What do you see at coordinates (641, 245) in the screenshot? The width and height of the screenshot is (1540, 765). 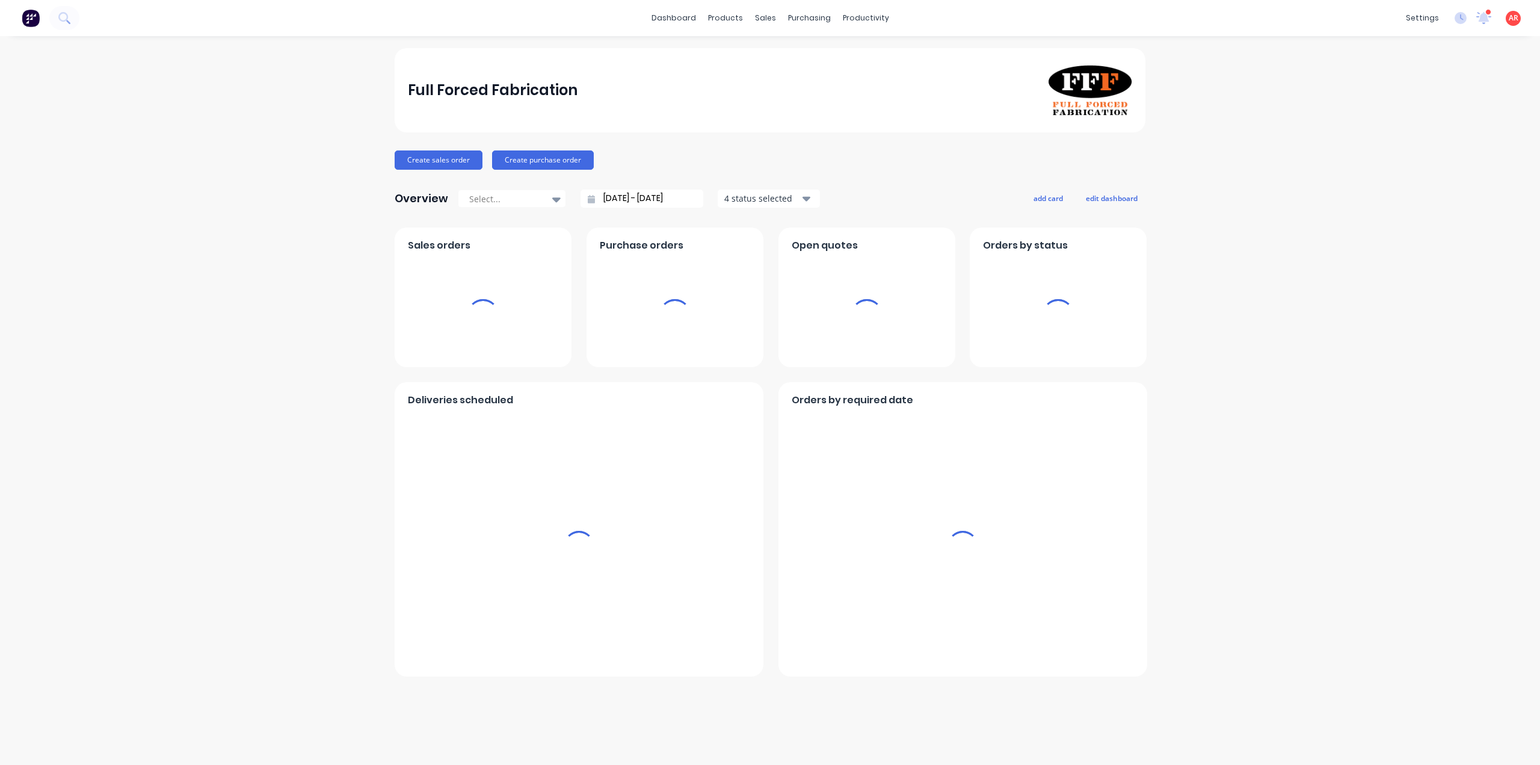 I see `span: Purchase orders` at bounding box center [641, 245].